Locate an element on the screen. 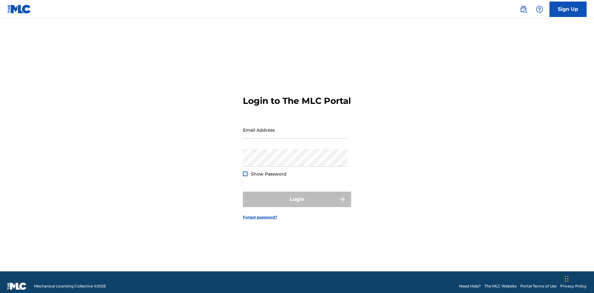 The image size is (594, 293). img: help is located at coordinates (539, 9).